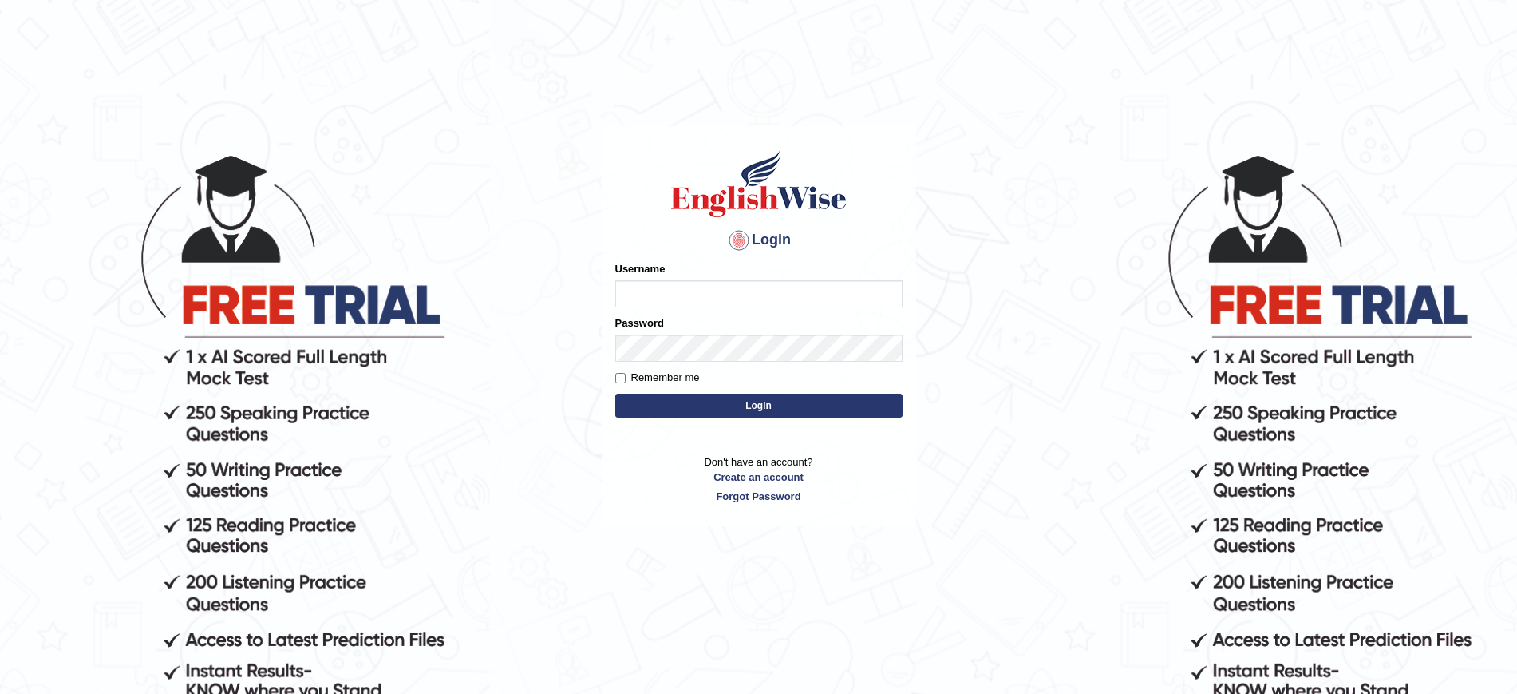  I want to click on a: Create an account, so click(759, 477).